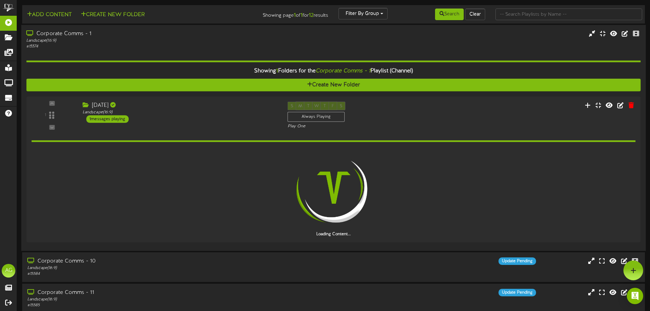  I want to click on span: 1, so click(277, 71).